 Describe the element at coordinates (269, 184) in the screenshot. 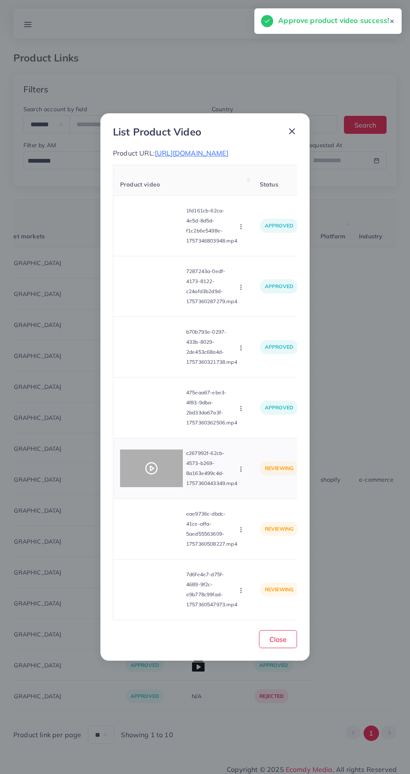

I see `span: Status` at that location.